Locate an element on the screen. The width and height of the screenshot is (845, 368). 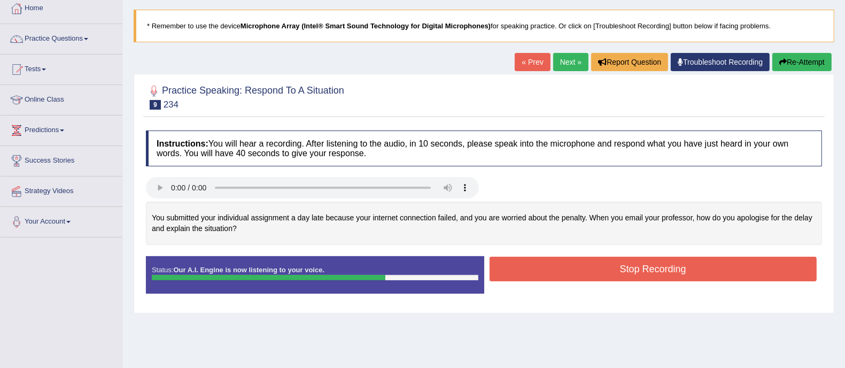
a: Online Class is located at coordinates (61, 98).